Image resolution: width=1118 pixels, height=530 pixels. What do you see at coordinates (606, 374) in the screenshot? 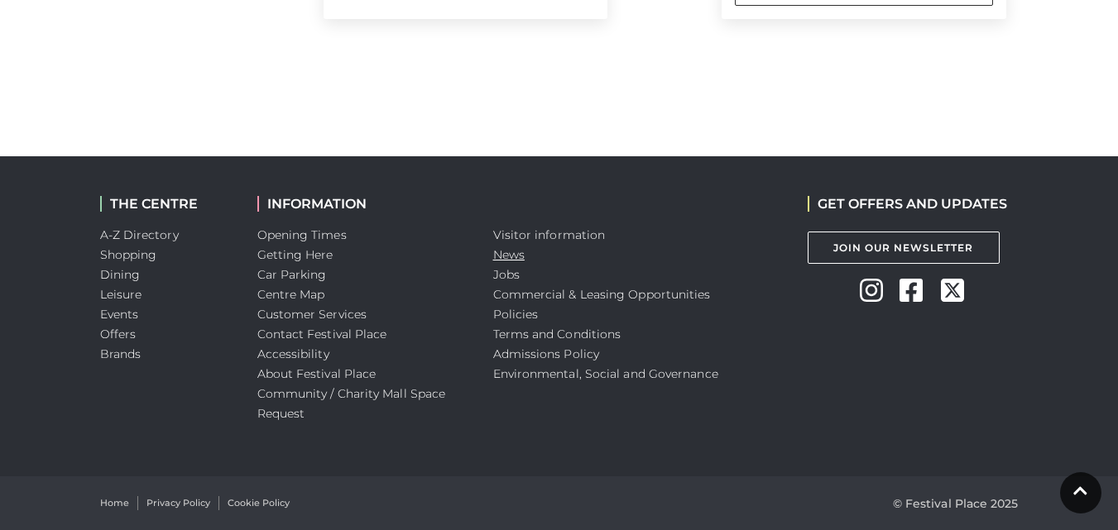
I see `a: Environmental, Social and Governance` at bounding box center [606, 374].